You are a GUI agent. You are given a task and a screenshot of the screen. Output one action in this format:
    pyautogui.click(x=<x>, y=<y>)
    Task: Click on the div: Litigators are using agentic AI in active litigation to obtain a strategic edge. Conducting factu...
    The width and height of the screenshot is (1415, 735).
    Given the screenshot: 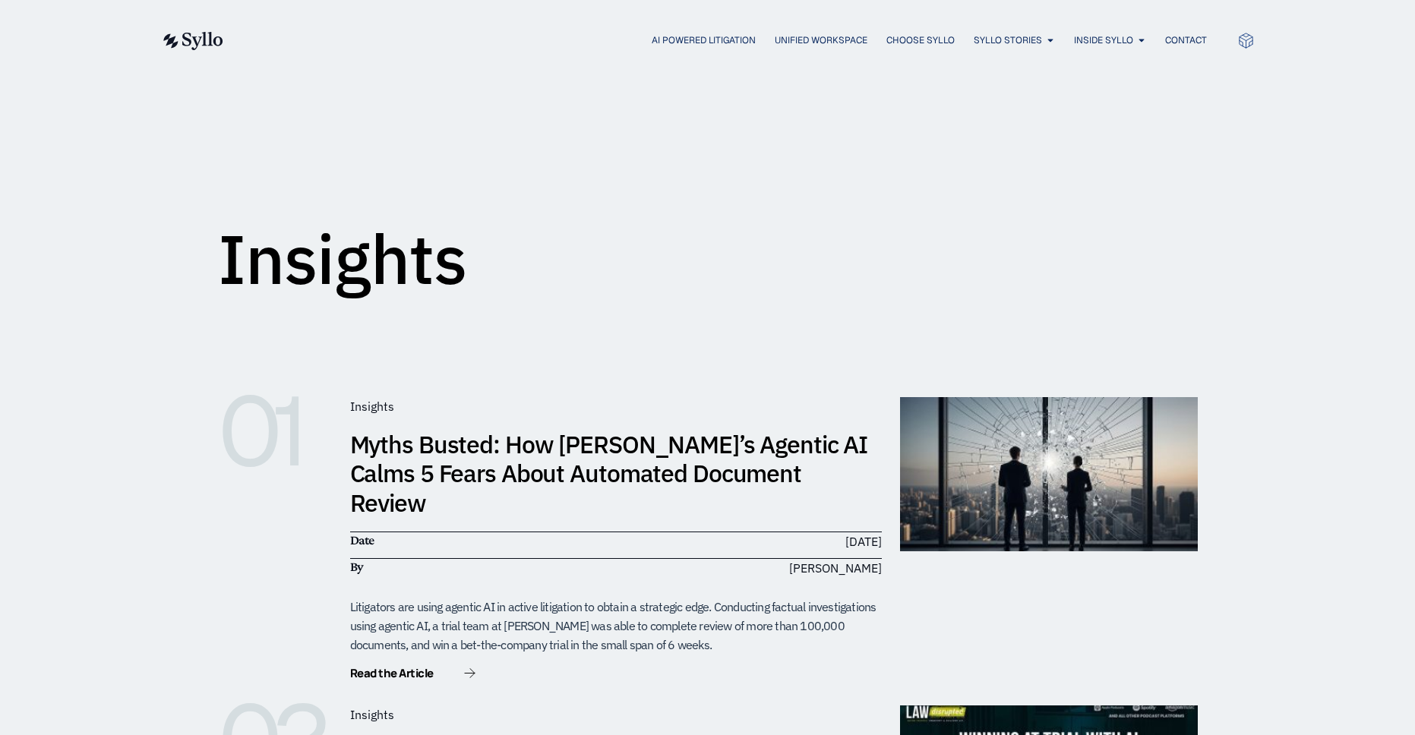 What is the action you would take?
    pyautogui.click(x=616, y=626)
    